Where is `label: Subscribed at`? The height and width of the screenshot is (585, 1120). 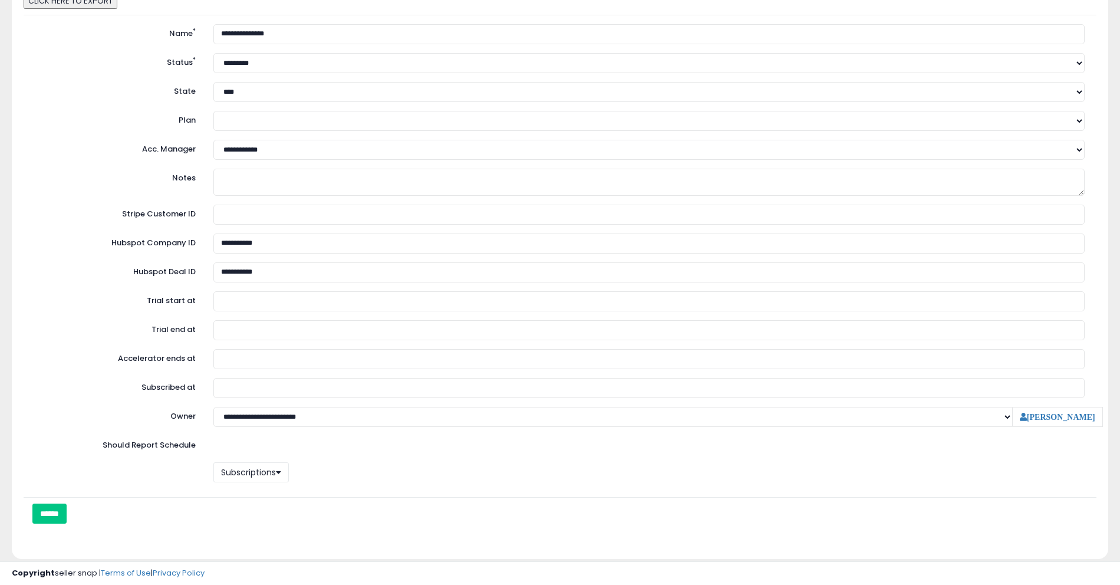 label: Subscribed at is located at coordinates (116, 386).